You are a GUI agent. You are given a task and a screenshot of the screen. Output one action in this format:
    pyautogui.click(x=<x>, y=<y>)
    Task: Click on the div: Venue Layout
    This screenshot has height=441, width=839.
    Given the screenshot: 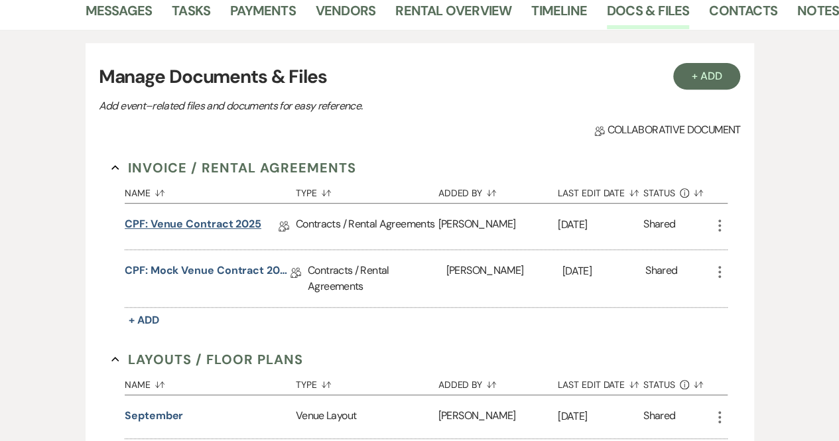 What is the action you would take?
    pyautogui.click(x=367, y=416)
    